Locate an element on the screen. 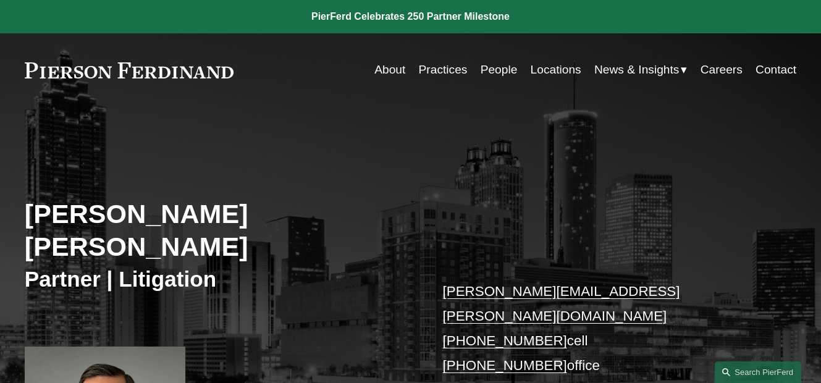 This screenshot has height=383, width=821. a: Practices is located at coordinates (443, 70).